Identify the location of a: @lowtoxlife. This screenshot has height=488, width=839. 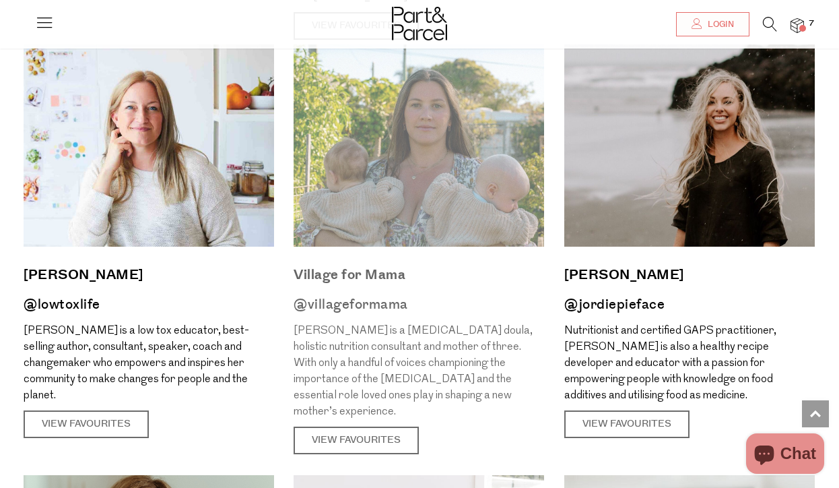
(62, 304).